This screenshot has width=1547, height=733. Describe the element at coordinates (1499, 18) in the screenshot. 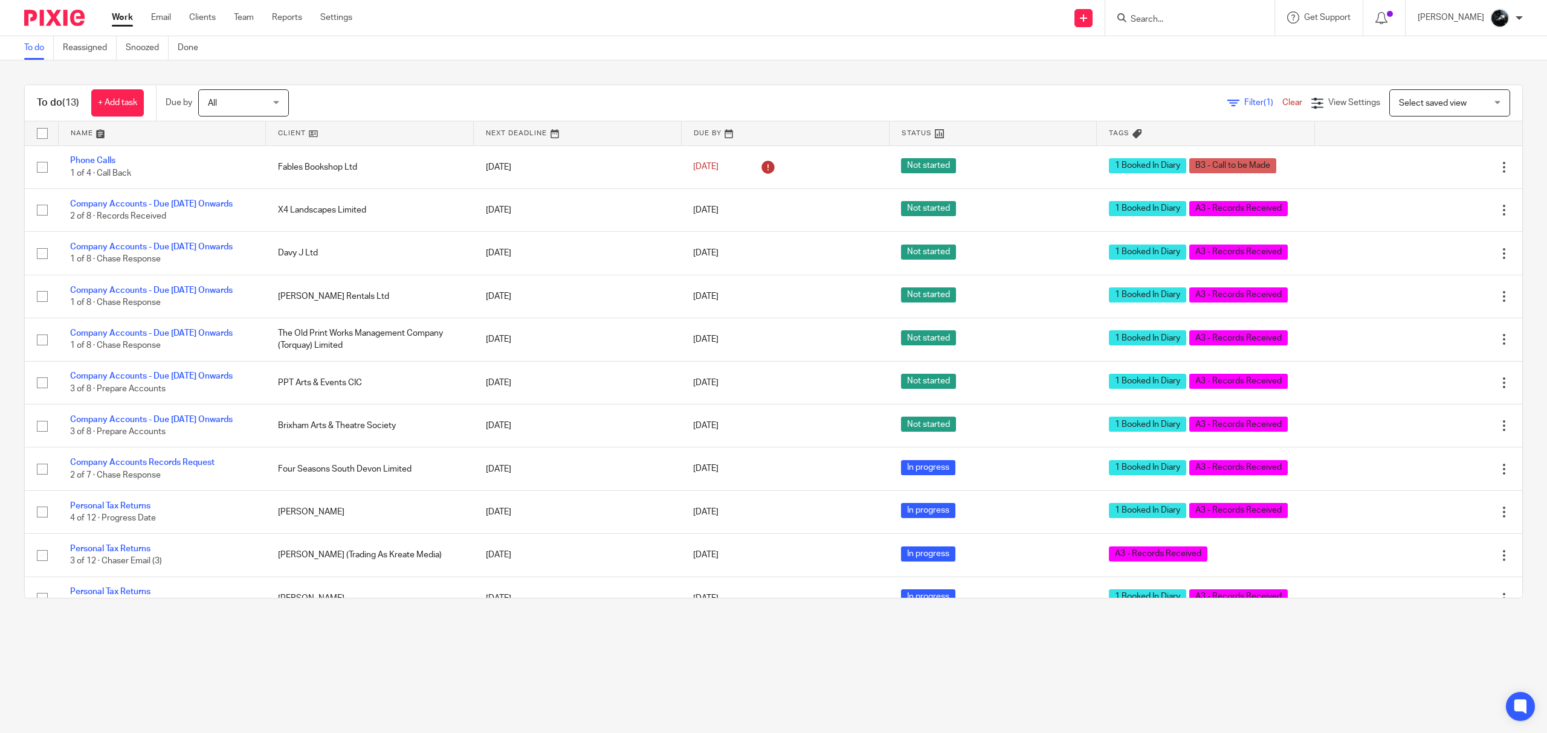

I see `img: 1000002122.jpg` at that location.